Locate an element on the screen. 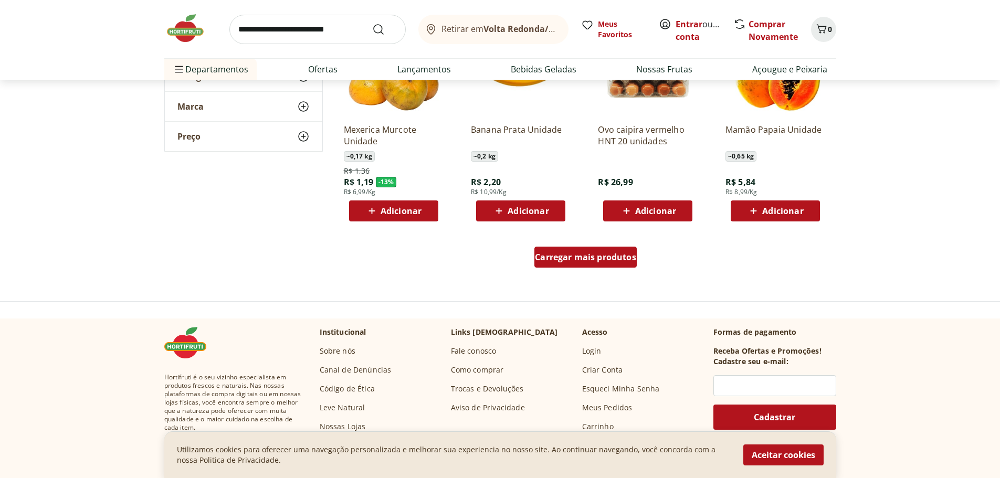  a: Como comprar is located at coordinates (477, 370).